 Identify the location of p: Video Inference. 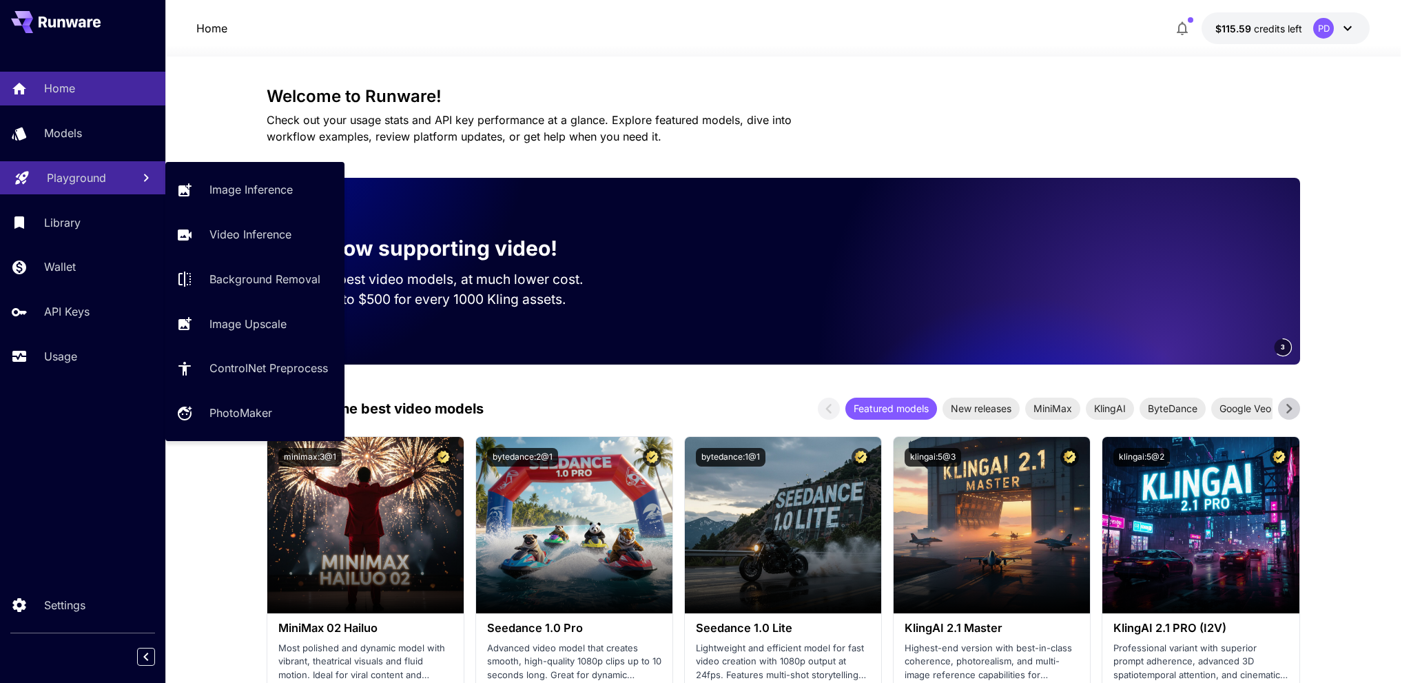
(250, 234).